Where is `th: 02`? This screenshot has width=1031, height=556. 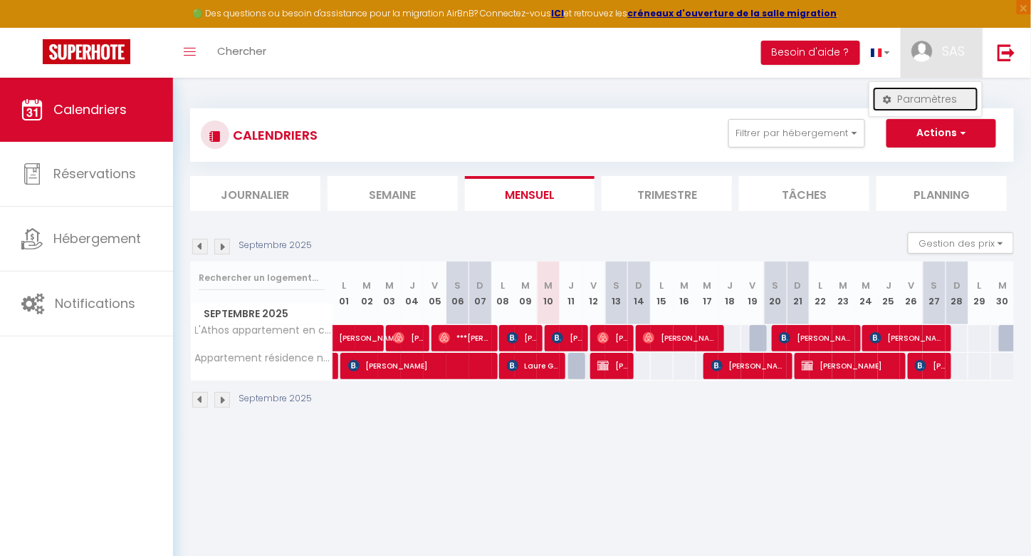 th: 02 is located at coordinates (367, 293).